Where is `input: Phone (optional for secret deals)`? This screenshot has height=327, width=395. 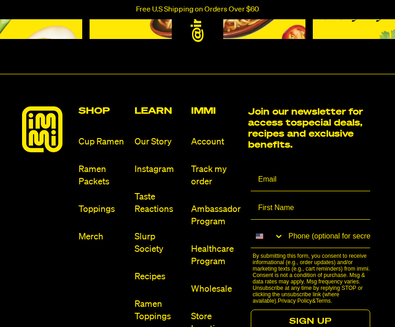
input: Phone (optional for secret deals) is located at coordinates (327, 236).